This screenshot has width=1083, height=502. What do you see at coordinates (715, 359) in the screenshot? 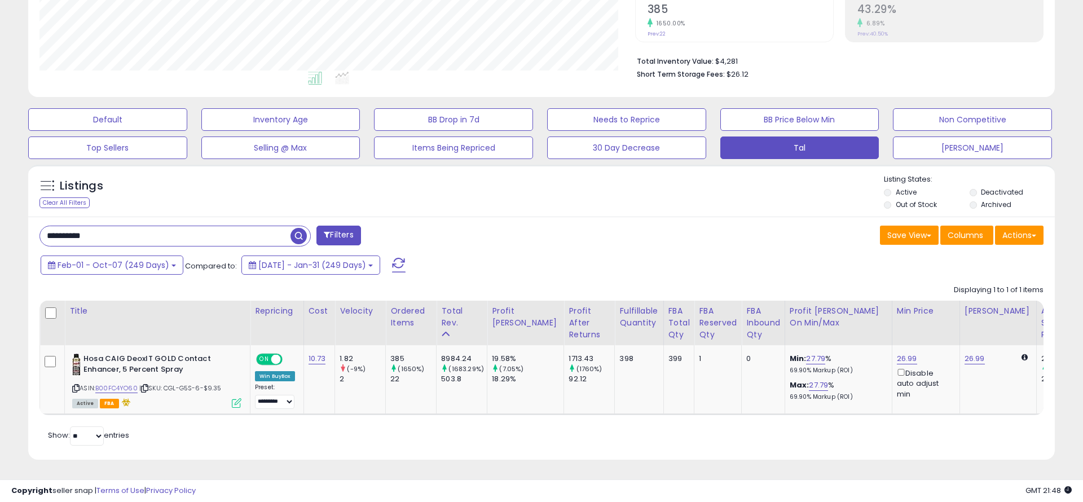
I see `div: 1` at bounding box center [715, 359].